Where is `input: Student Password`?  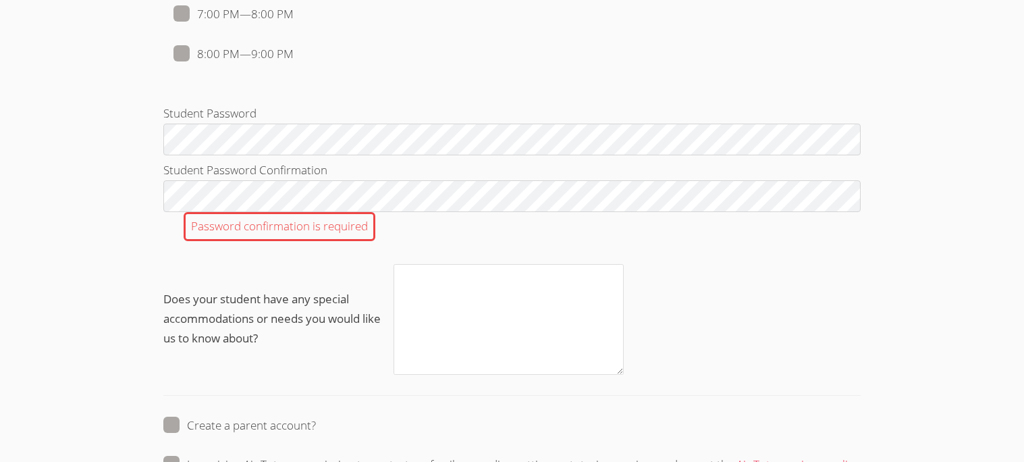
input: Student Password is located at coordinates (512, 139).